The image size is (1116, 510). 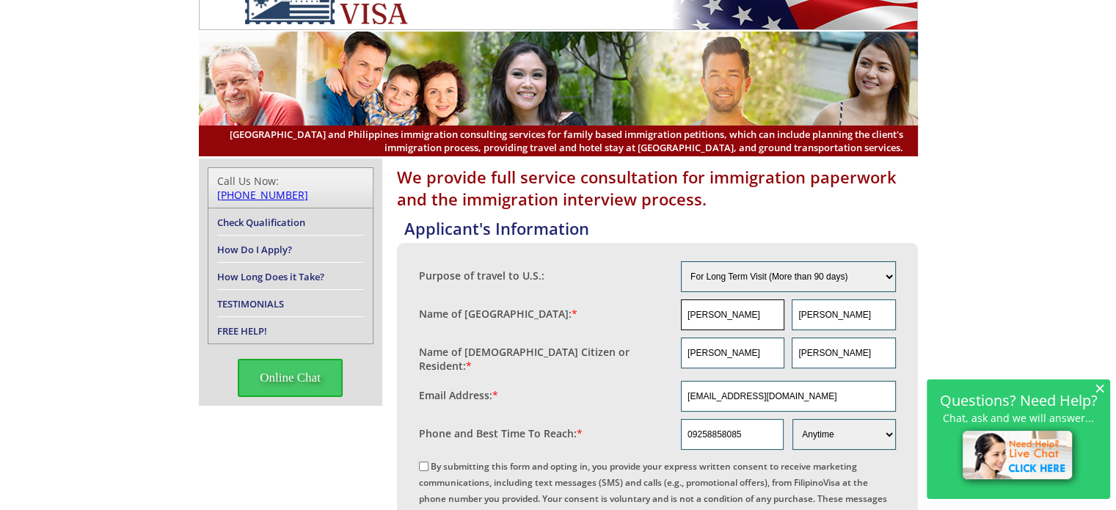 What do you see at coordinates (261, 222) in the screenshot?
I see `a: Check Qualification` at bounding box center [261, 222].